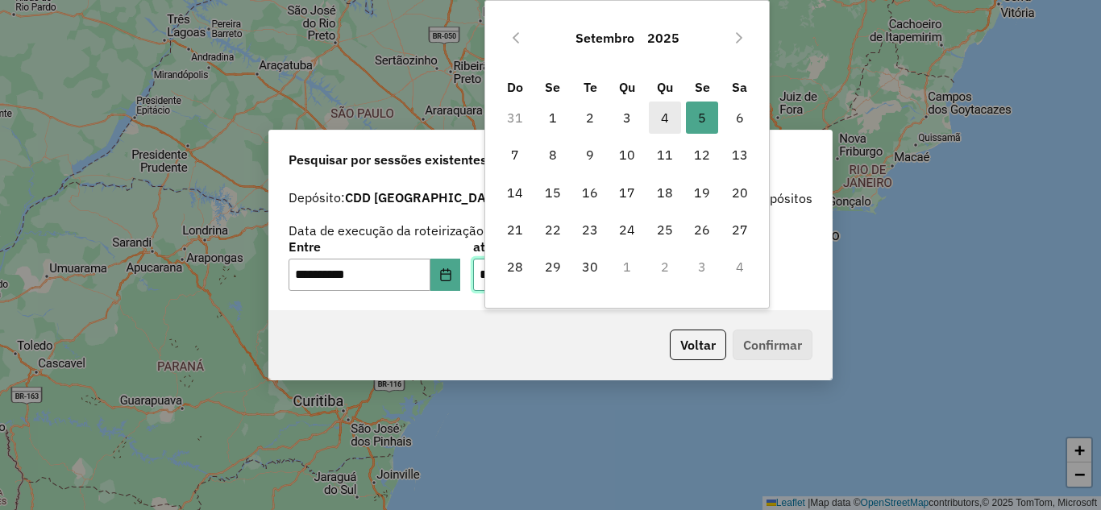 Image resolution: width=1101 pixels, height=510 pixels. I want to click on span: 21, so click(515, 230).